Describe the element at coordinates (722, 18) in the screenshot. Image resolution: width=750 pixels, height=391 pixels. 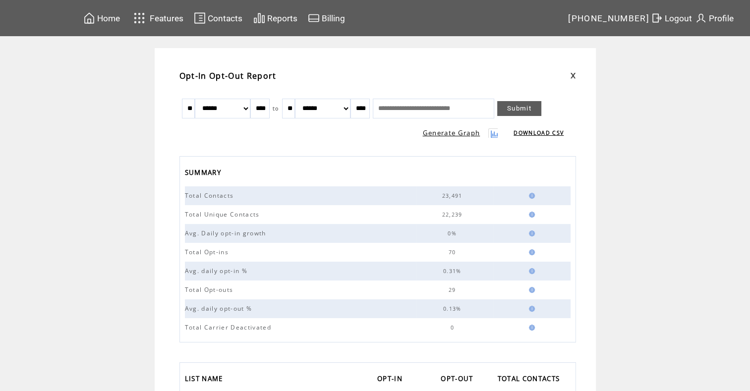
I see `span: Profile` at that location.